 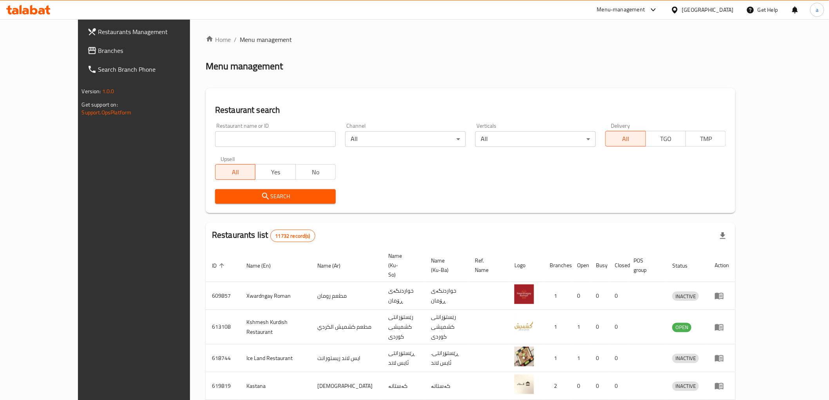 I want to click on td: .ڕێستۆرانتی ئایس لاند, so click(x=447, y=358).